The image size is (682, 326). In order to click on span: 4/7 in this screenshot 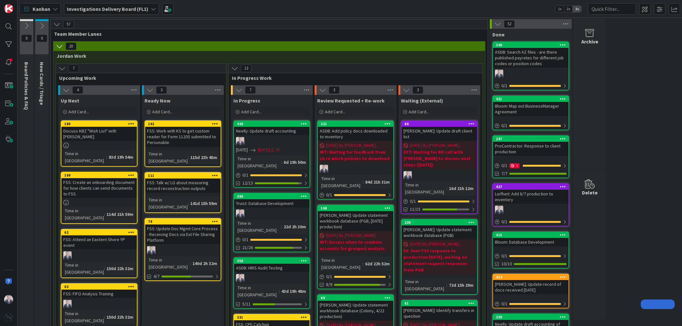, I will do `click(156, 277)`.